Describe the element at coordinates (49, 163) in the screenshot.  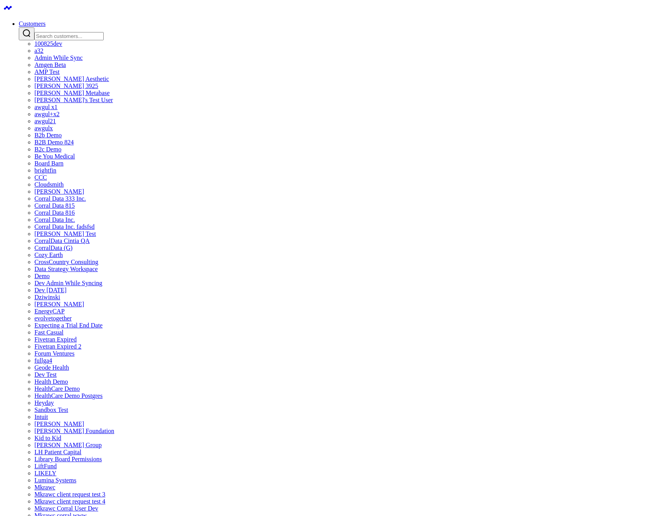
I see `a: Board Barn` at that location.